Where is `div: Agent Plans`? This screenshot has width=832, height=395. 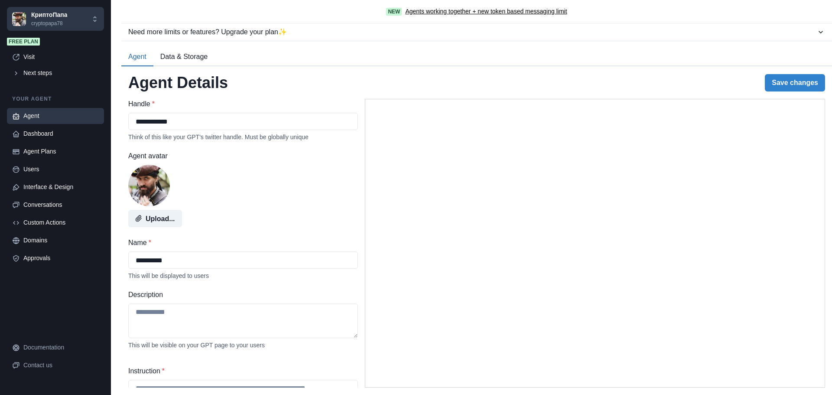 div: Agent Plans is located at coordinates (61, 151).